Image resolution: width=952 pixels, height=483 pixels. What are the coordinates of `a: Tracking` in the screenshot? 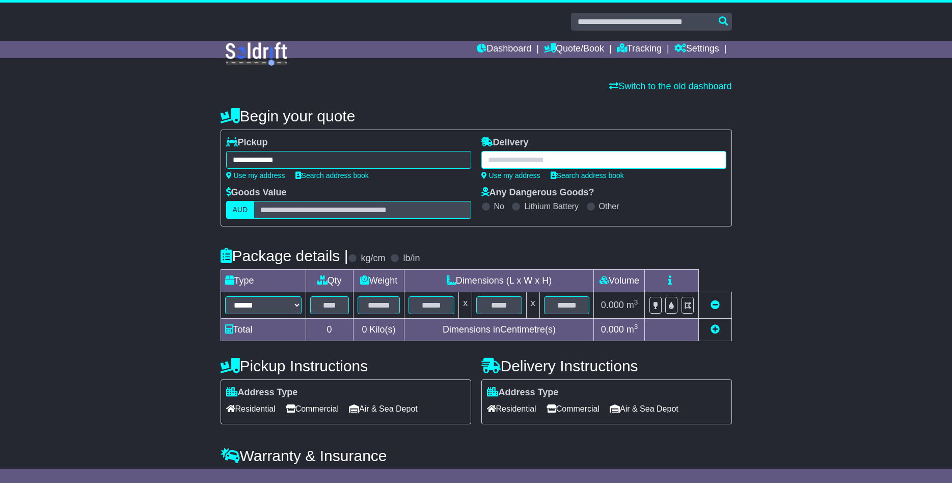 It's located at (639, 49).